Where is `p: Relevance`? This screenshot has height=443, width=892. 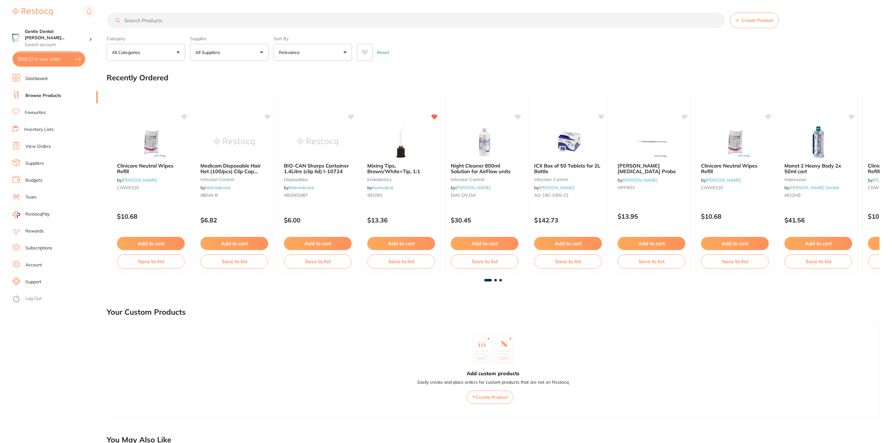 p: Relevance is located at coordinates (290, 52).